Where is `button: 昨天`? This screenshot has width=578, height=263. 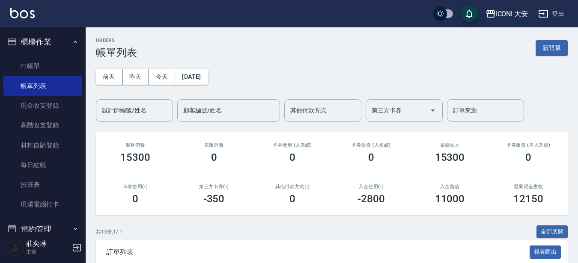
button: 昨天 is located at coordinates (136, 77).